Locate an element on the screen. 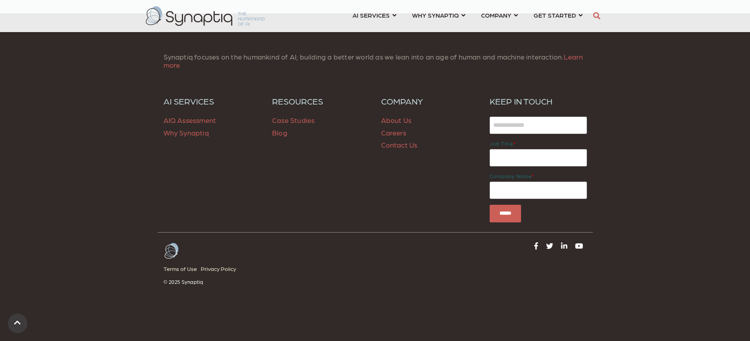  h6: COMPANY is located at coordinates (430, 101).